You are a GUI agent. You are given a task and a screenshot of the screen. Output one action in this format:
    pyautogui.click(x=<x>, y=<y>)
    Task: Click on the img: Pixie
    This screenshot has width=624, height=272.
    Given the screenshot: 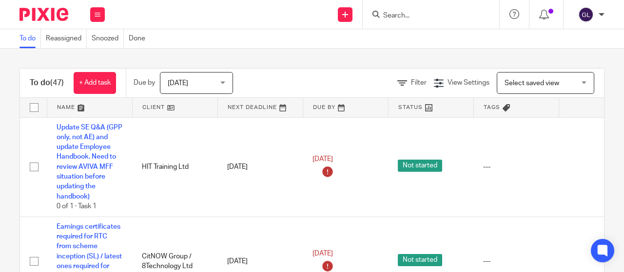 What is the action you would take?
    pyautogui.click(x=44, y=14)
    